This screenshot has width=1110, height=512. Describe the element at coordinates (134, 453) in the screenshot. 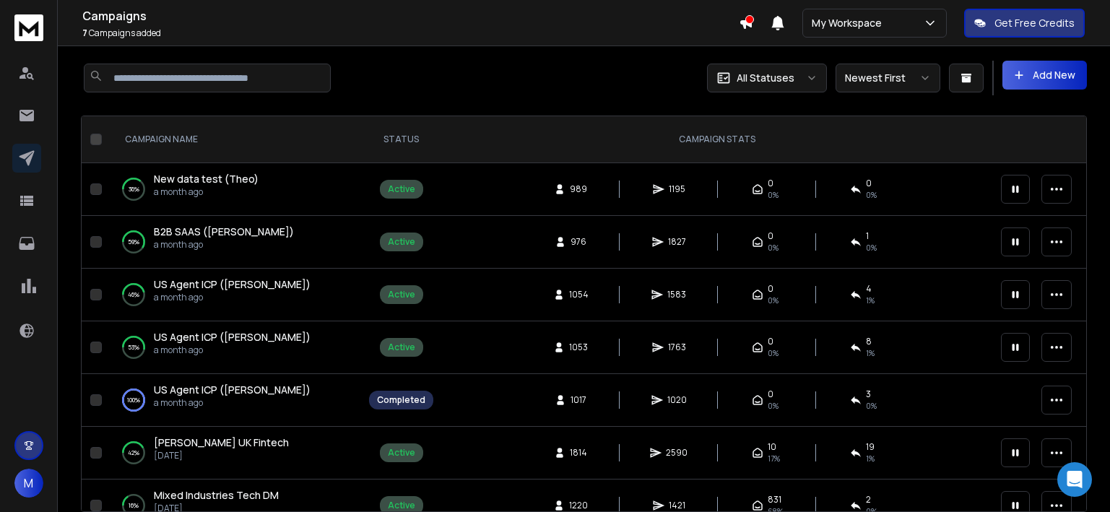

I see `p: 42 %` at that location.